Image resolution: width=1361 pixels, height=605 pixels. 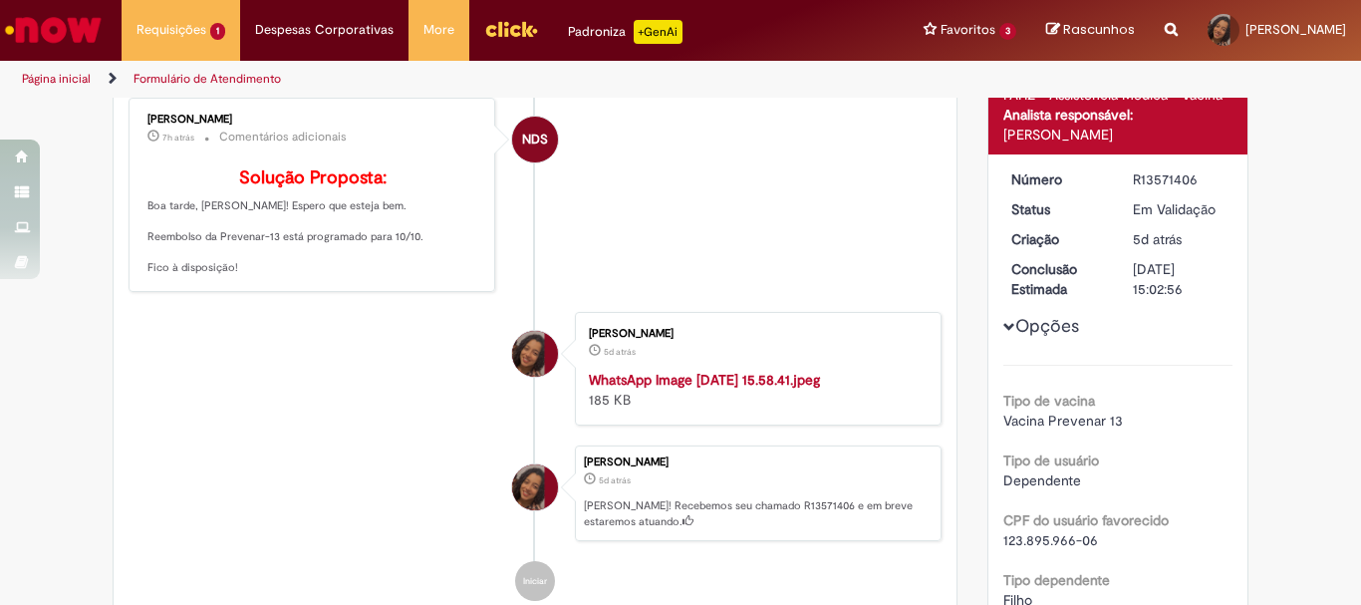 What do you see at coordinates (1057, 279) in the screenshot?
I see `dt: Conclusão Estimada` at bounding box center [1057, 279].